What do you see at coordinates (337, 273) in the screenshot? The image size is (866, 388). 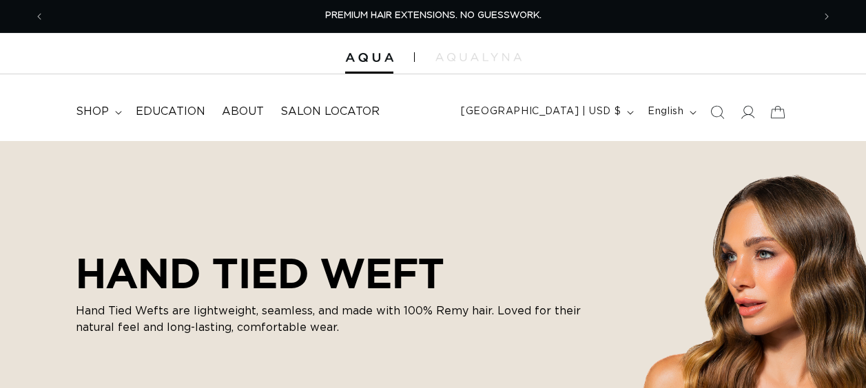 I see `h2: HAND TIED WEFT` at bounding box center [337, 273].